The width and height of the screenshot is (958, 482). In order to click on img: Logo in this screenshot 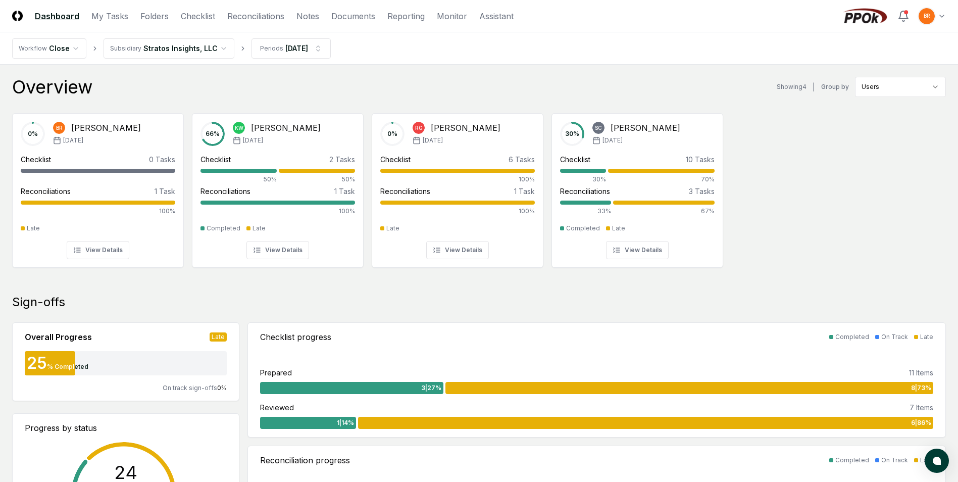, I will do `click(17, 16)`.